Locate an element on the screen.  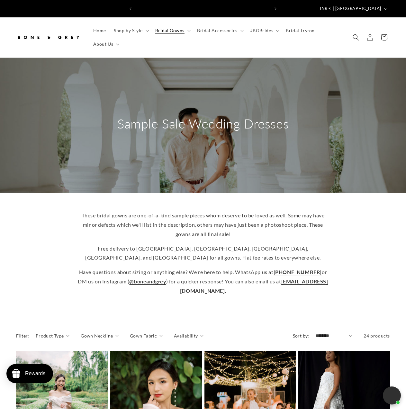
span: Gown Fabric is located at coordinates (144, 335).